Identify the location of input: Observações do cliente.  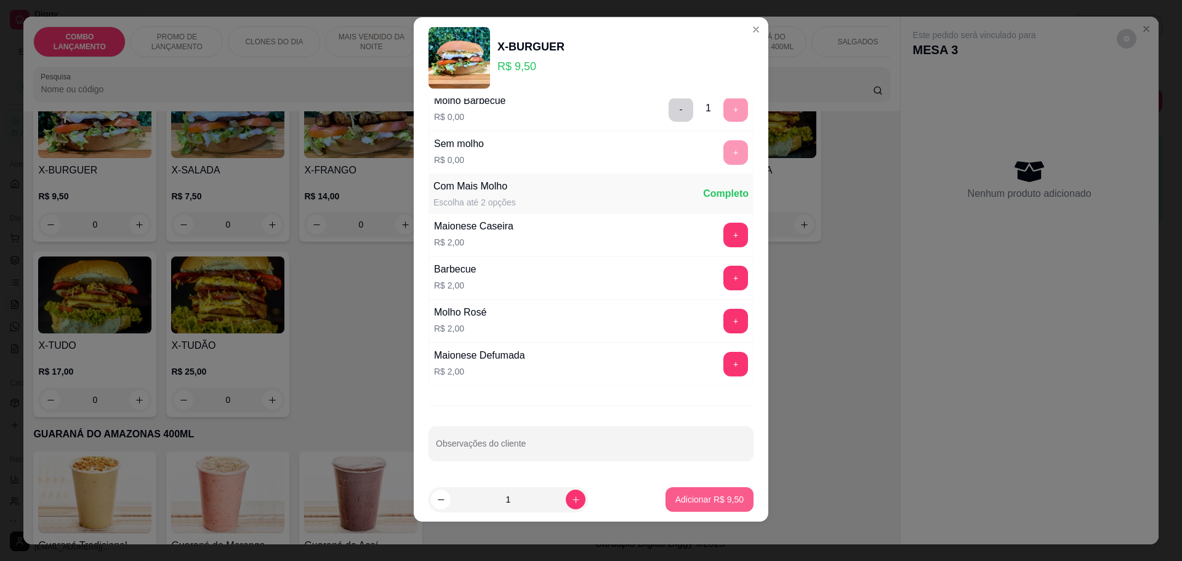
(591, 449).